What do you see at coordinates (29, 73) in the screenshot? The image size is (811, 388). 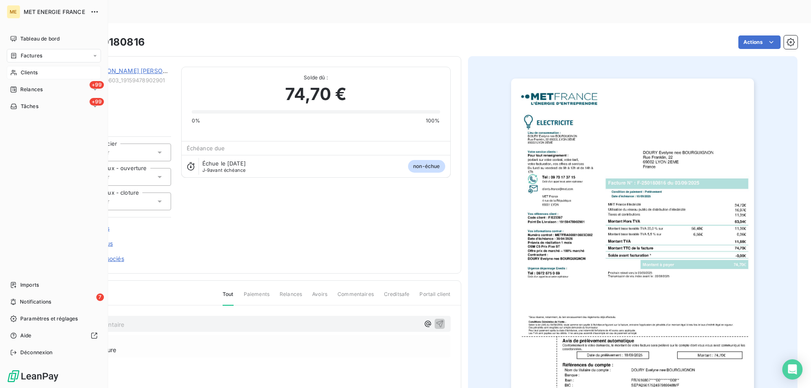 I see `span: Clients` at bounding box center [29, 73].